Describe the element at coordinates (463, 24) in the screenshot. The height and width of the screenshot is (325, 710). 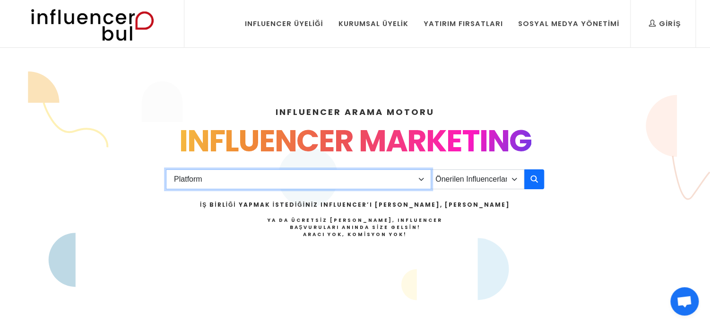
I see `div: Yatırım Fırsatları` at that location.